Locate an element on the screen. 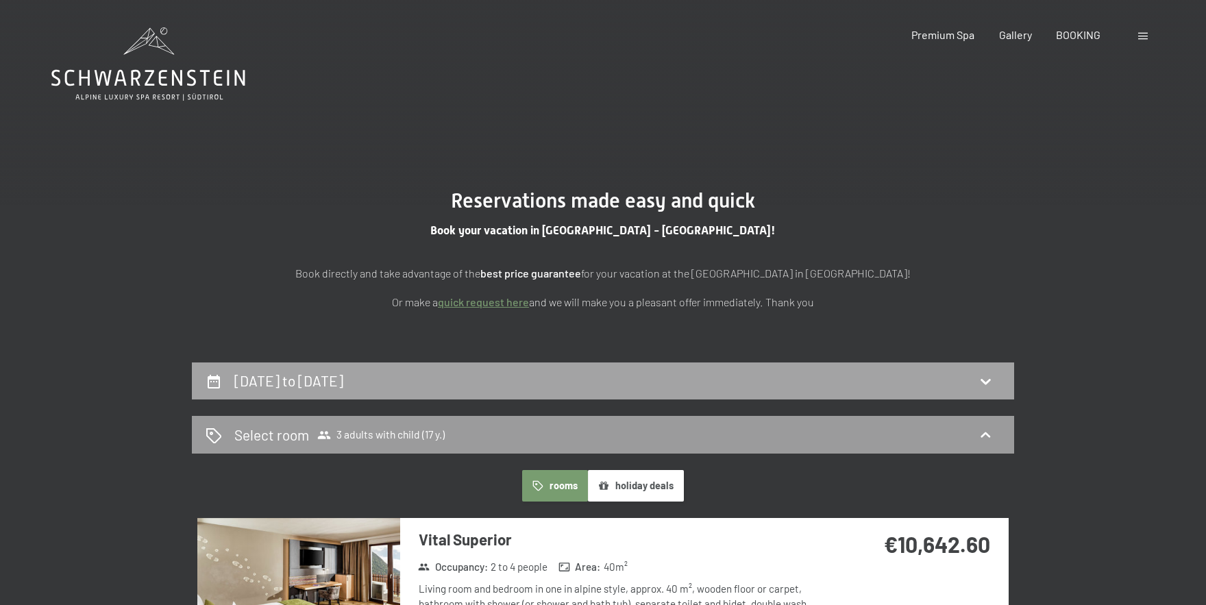  p: Or make a and we will make you a pleasant offer immediately. Thank you is located at coordinates (603, 302).